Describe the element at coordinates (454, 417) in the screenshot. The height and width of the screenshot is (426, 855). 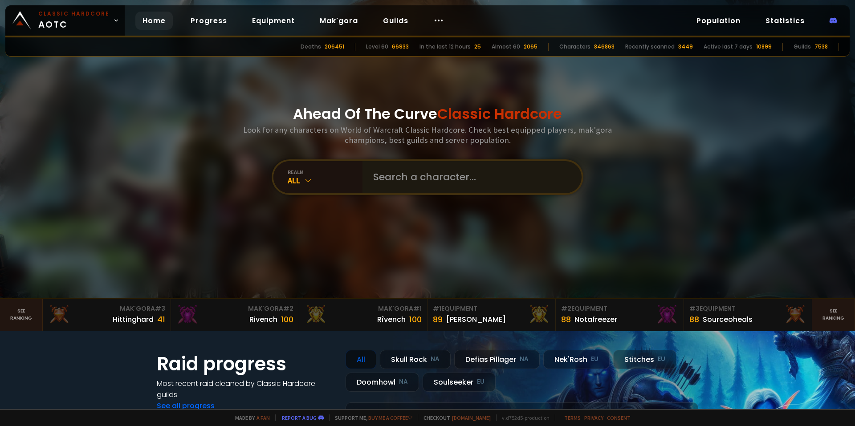
I see `span: Checkout` at that location.